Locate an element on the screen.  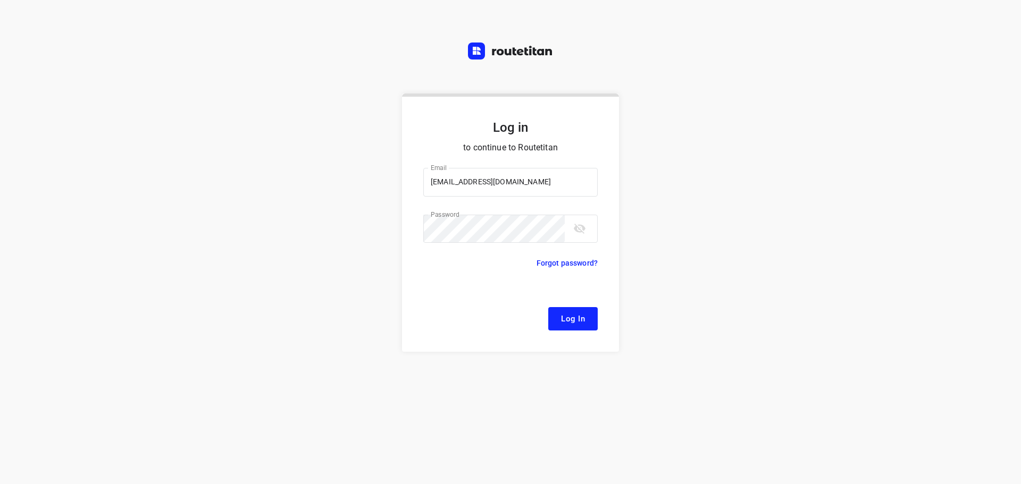
h5: Log in is located at coordinates (510, 128).